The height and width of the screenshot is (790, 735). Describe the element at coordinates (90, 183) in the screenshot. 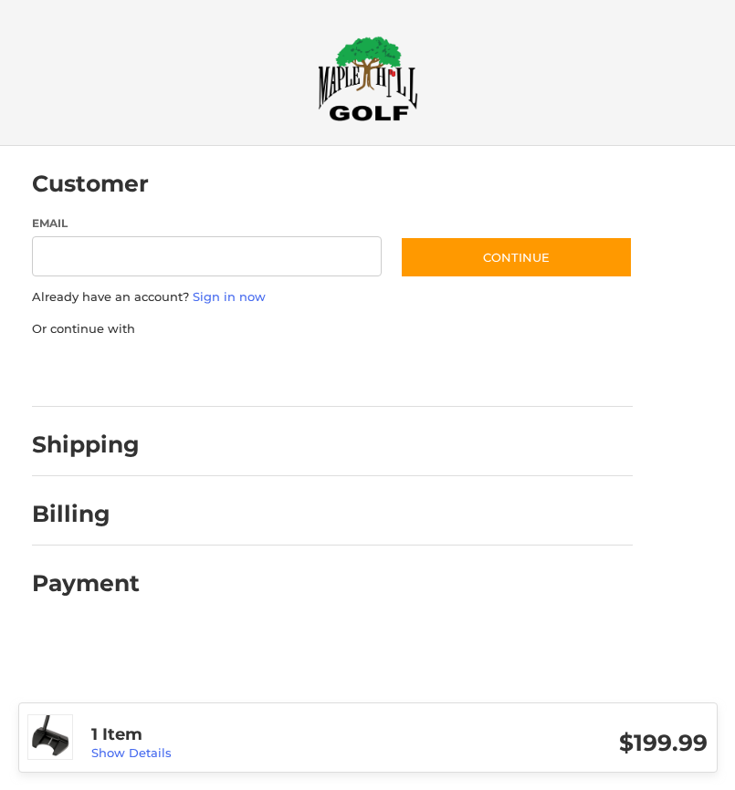

I see `h2: Customer` at that location.